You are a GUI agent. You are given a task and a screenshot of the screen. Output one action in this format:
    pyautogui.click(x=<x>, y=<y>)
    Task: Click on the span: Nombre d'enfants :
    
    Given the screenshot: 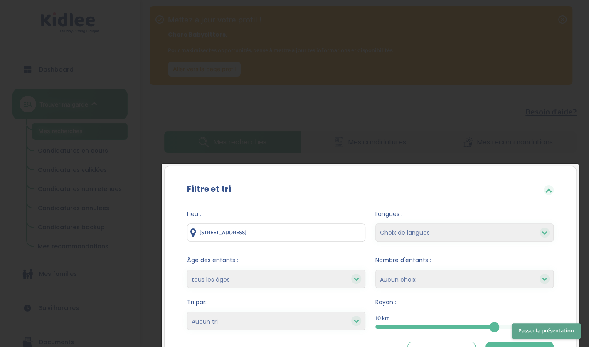 What is the action you would take?
    pyautogui.click(x=464, y=260)
    